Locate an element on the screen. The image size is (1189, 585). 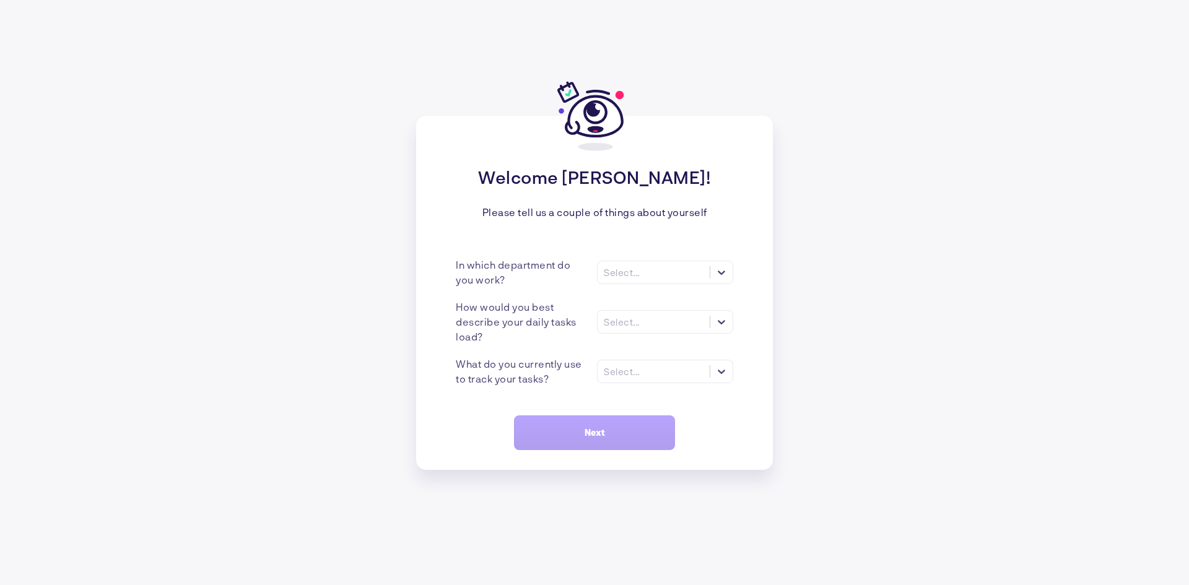
button: Next is located at coordinates (594, 433).